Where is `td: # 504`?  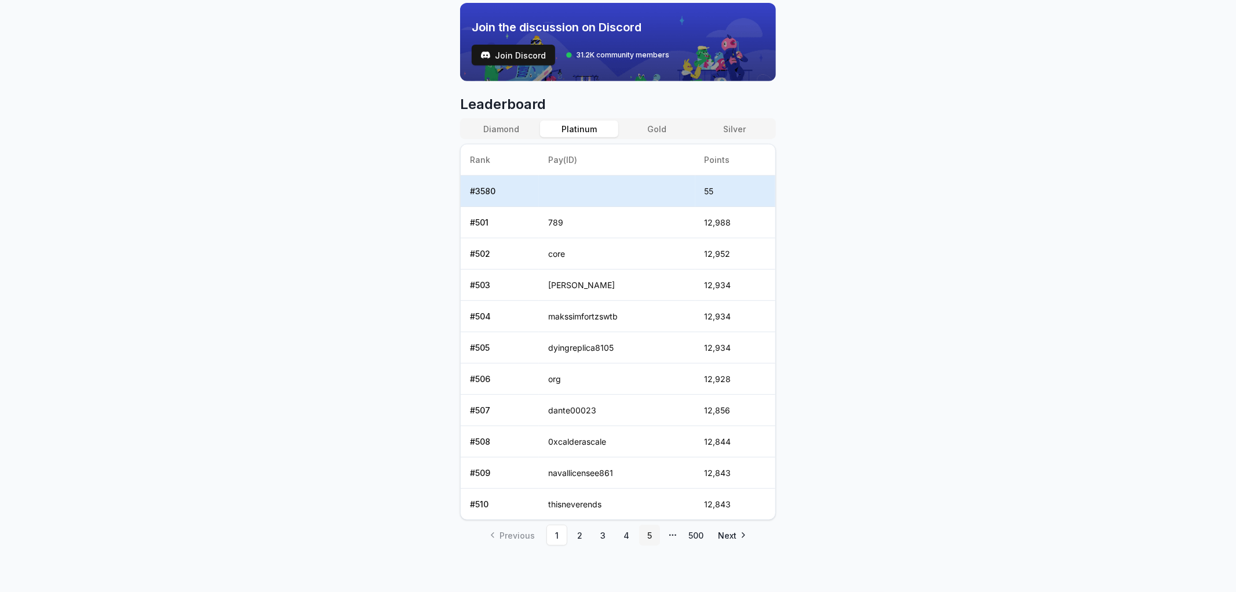 td: # 504 is located at coordinates (500, 317).